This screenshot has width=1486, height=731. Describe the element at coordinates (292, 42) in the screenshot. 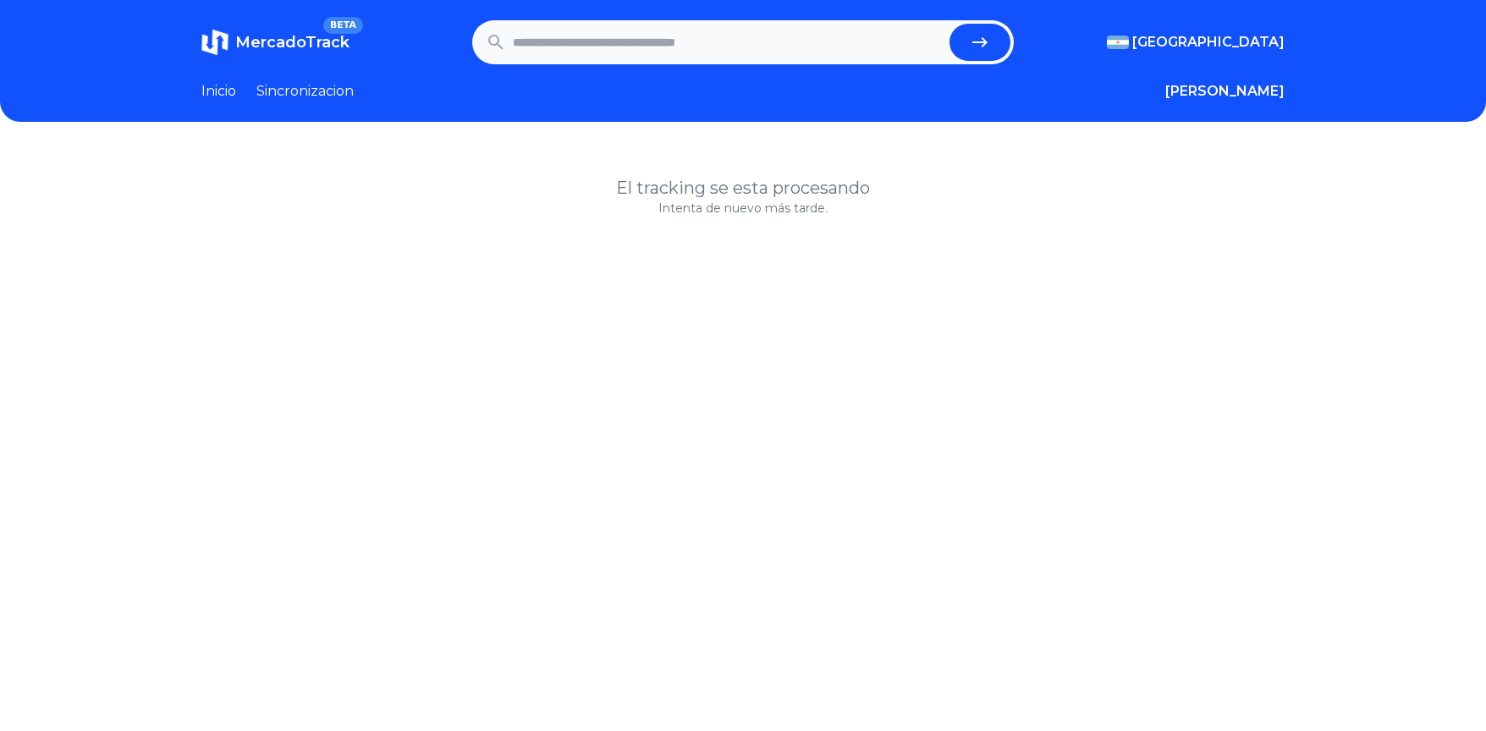

I see `span: MercadoTrack` at that location.